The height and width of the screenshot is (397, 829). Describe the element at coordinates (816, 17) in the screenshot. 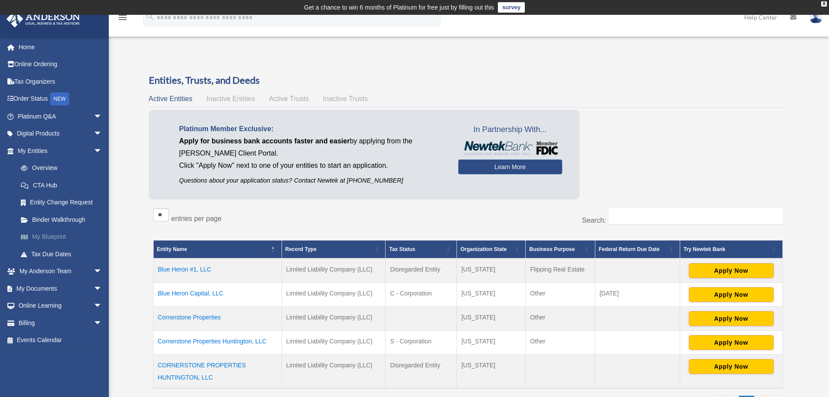

I see `img: User Pic` at that location.